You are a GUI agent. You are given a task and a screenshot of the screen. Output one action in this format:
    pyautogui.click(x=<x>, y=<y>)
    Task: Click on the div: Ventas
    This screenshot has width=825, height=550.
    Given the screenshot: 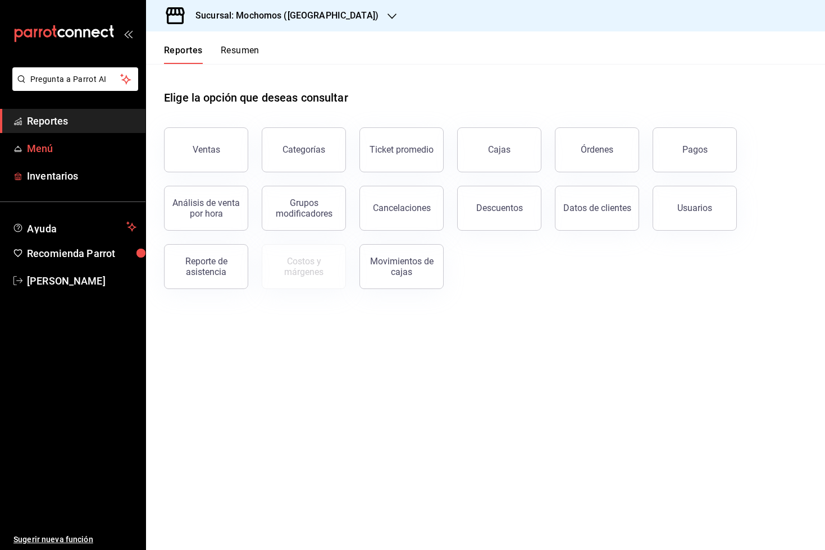 What is the action you would take?
    pyautogui.click(x=206, y=149)
    